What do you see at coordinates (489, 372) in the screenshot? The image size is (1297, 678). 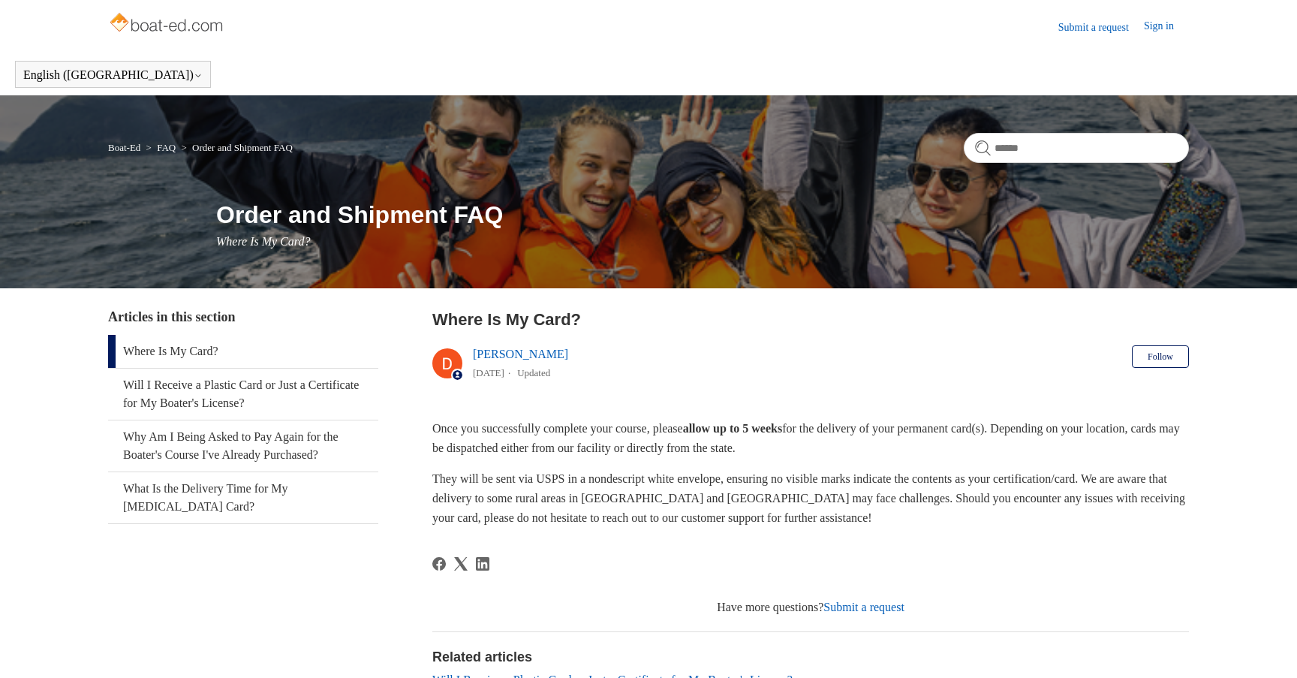 I see `time: 04/15/2024, 16:31` at bounding box center [489, 372].